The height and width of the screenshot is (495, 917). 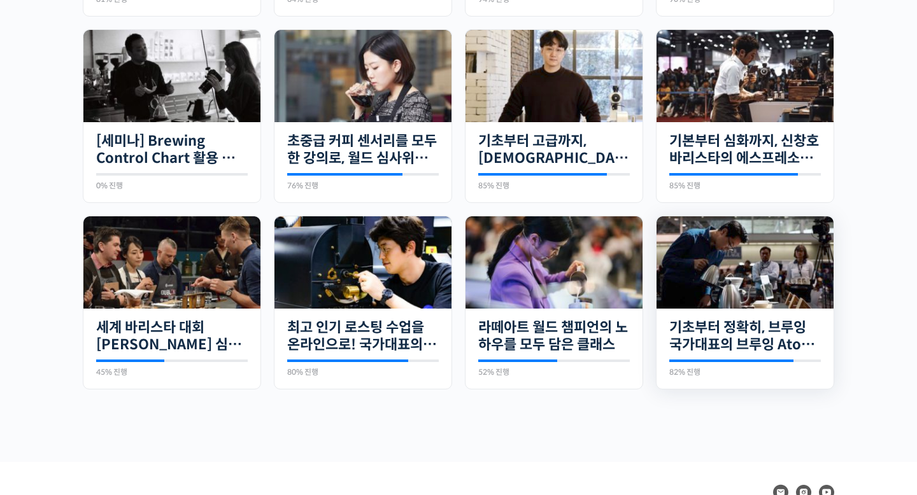 What do you see at coordinates (363, 186) in the screenshot?
I see `div: 76% 진행` at bounding box center [363, 186].